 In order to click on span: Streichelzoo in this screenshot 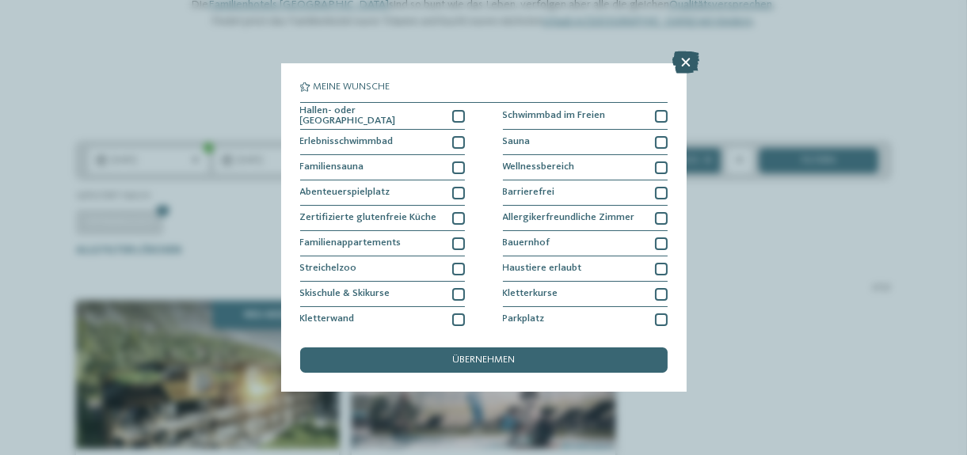, I will do `click(329, 269)`.